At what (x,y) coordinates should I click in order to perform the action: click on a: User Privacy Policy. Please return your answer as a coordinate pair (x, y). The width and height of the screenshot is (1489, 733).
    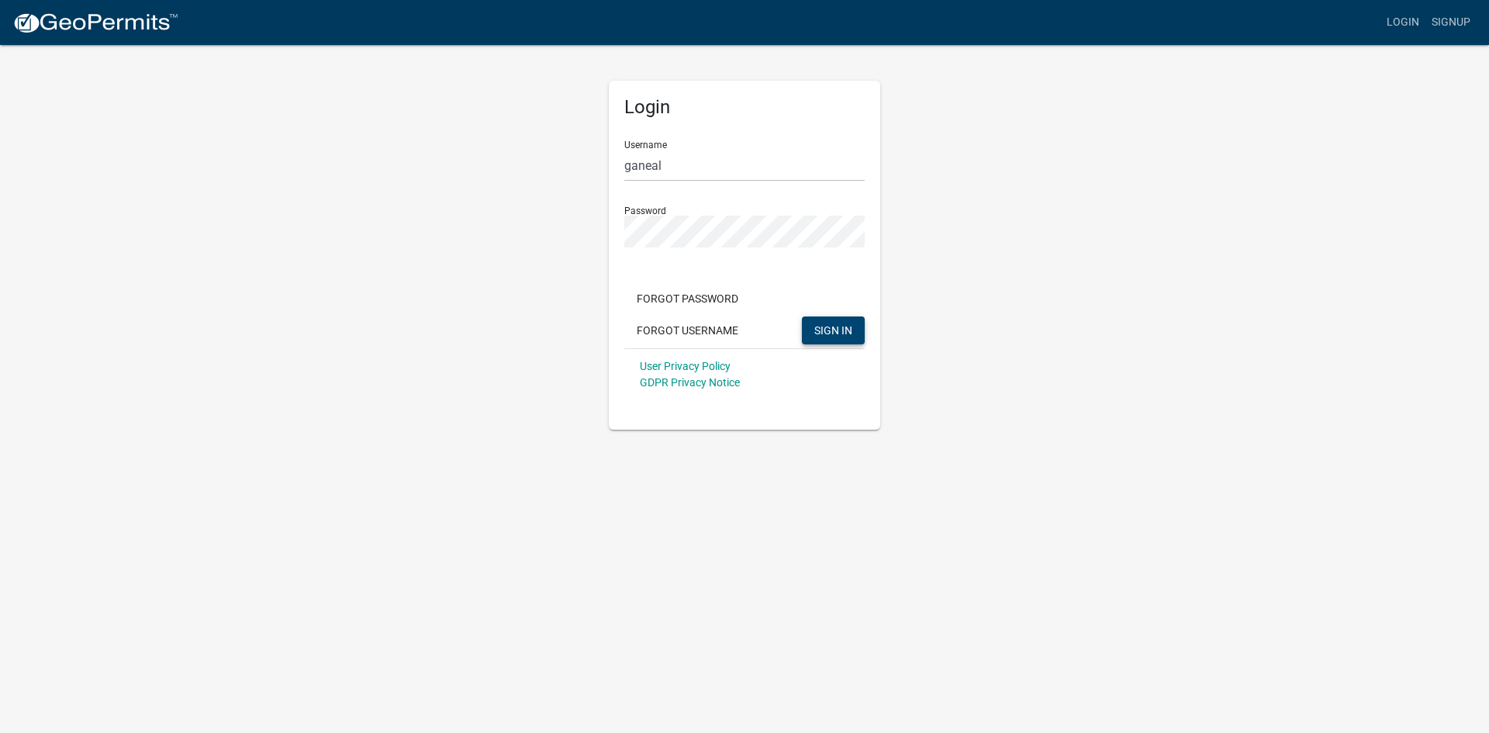
    Looking at the image, I should click on (685, 366).